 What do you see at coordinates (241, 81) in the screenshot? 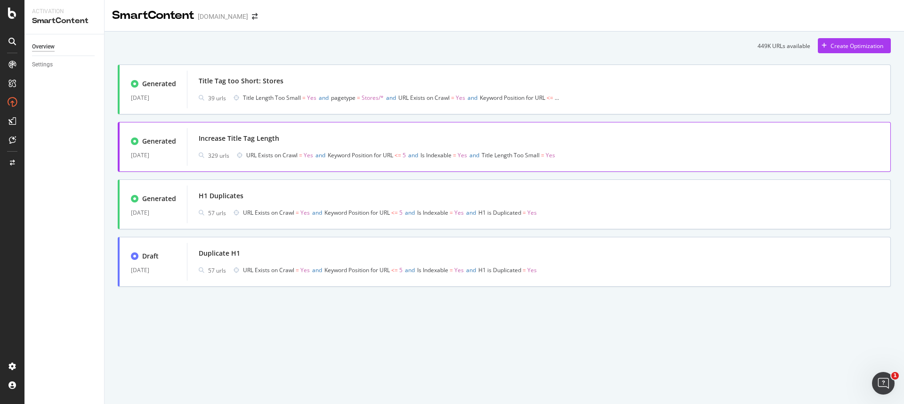
I see `div: Title Tag too Short: Stores` at bounding box center [241, 81].